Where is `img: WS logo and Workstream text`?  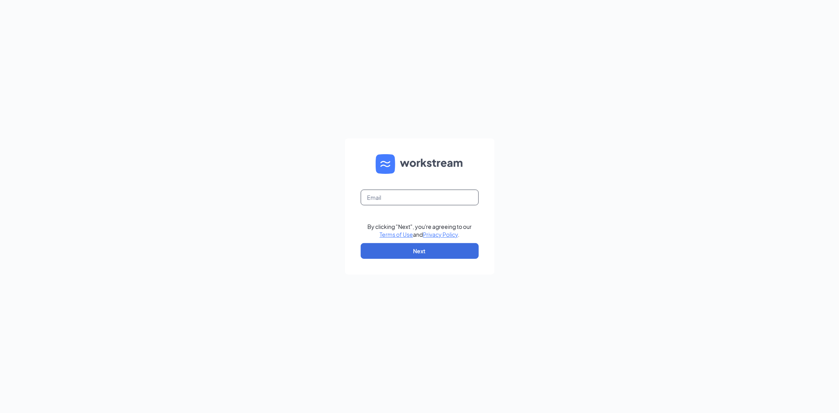 img: WS logo and Workstream text is located at coordinates (420, 164).